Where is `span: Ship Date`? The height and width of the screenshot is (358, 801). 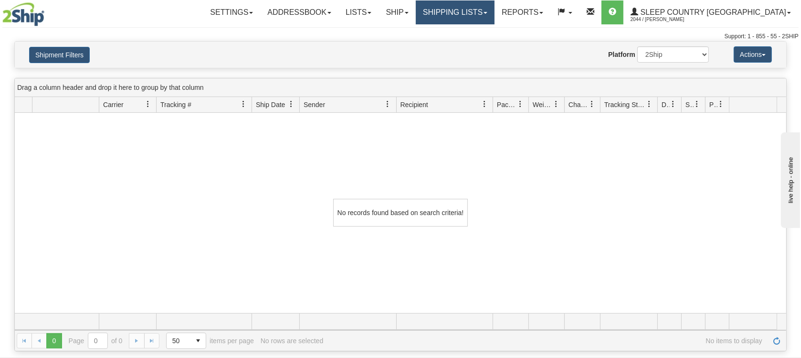 span: Ship Date is located at coordinates (270, 105).